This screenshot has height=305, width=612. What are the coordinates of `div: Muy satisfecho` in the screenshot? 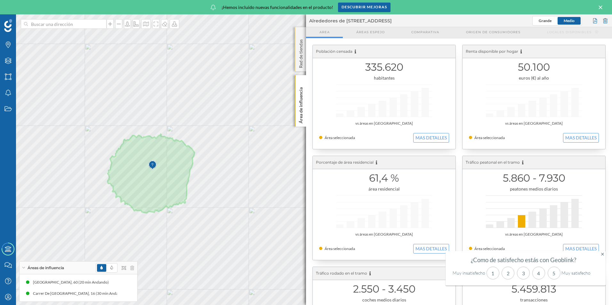 It's located at (579, 273).